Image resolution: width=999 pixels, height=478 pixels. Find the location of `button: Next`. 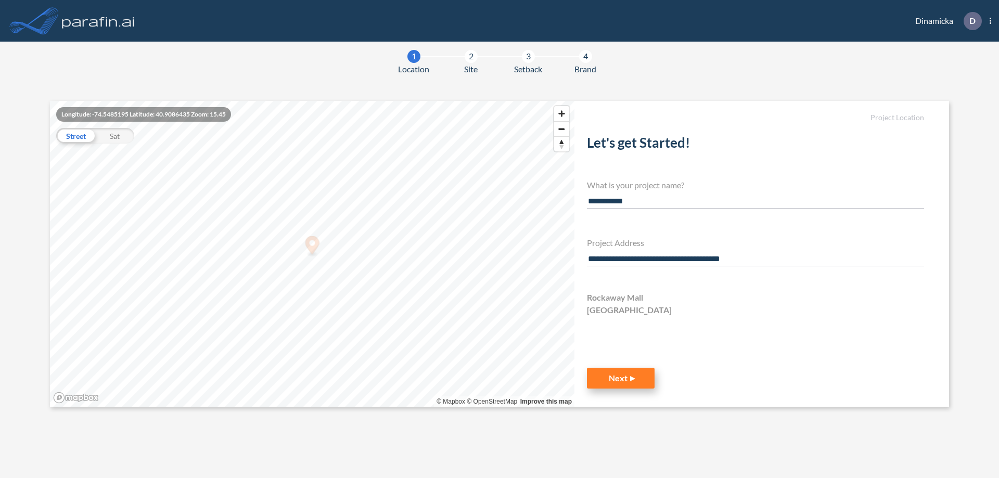

button: Next is located at coordinates (621, 378).